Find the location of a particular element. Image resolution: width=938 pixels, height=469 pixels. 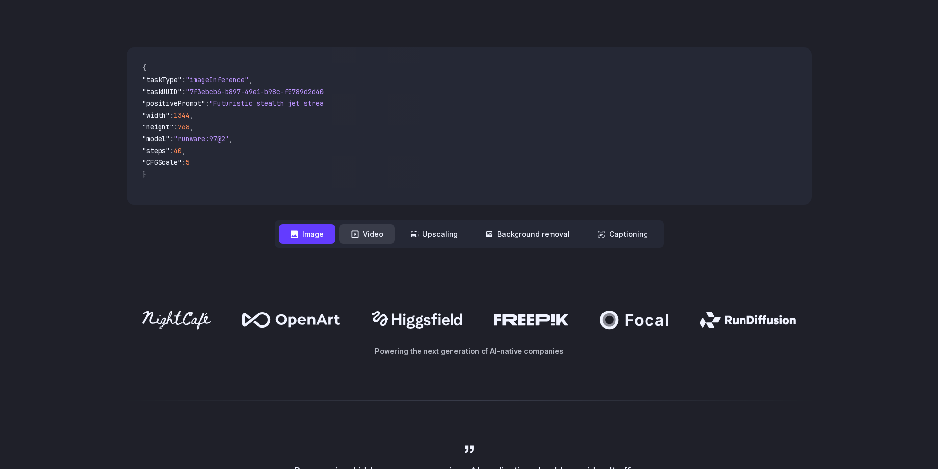

span: "model" is located at coordinates (156, 139).